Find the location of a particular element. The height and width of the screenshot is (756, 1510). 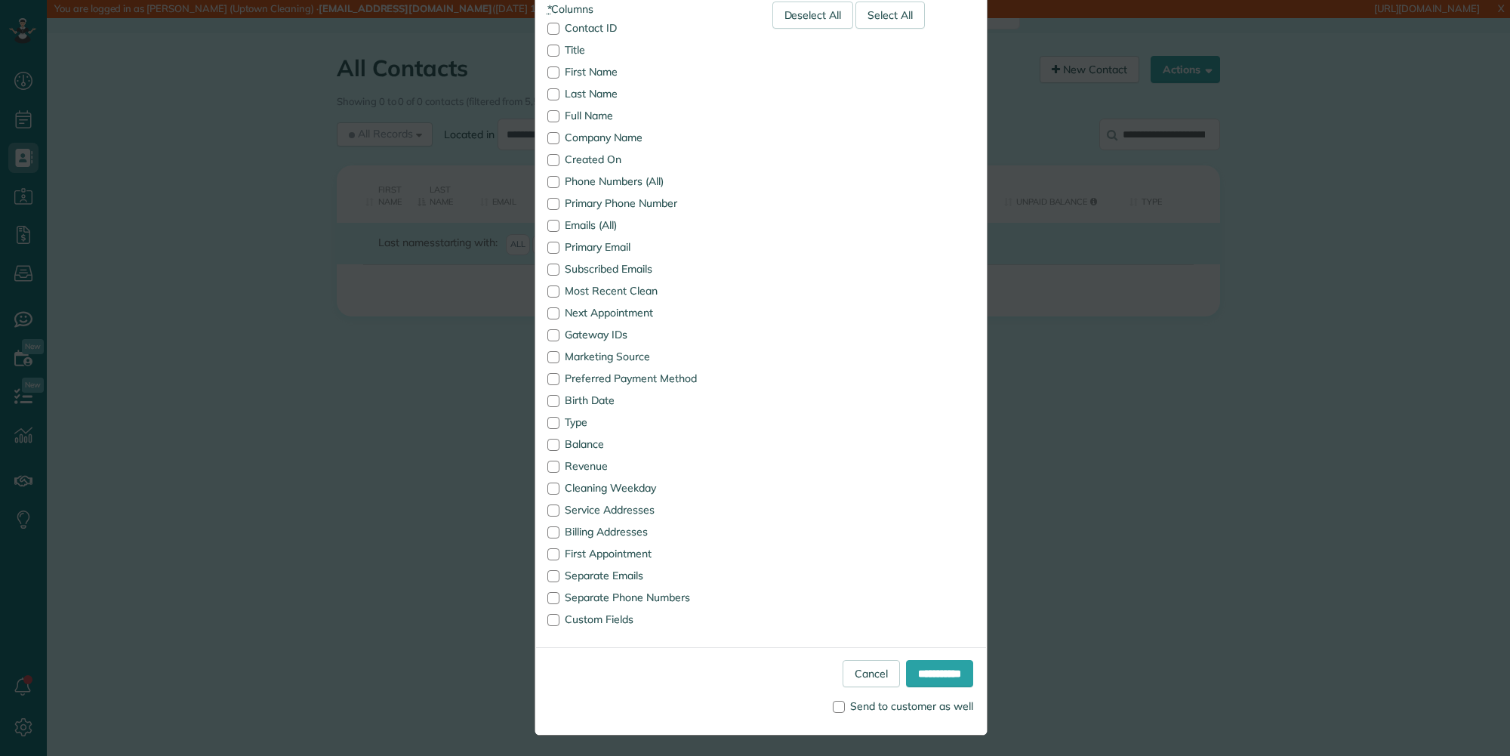

div: Select All is located at coordinates (890, 15).